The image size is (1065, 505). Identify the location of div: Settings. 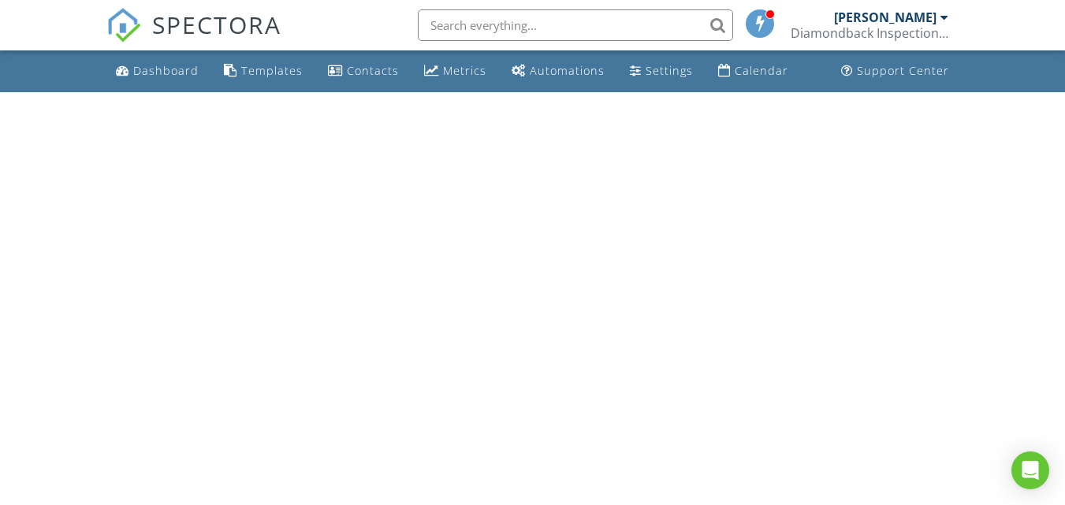
(669, 70).